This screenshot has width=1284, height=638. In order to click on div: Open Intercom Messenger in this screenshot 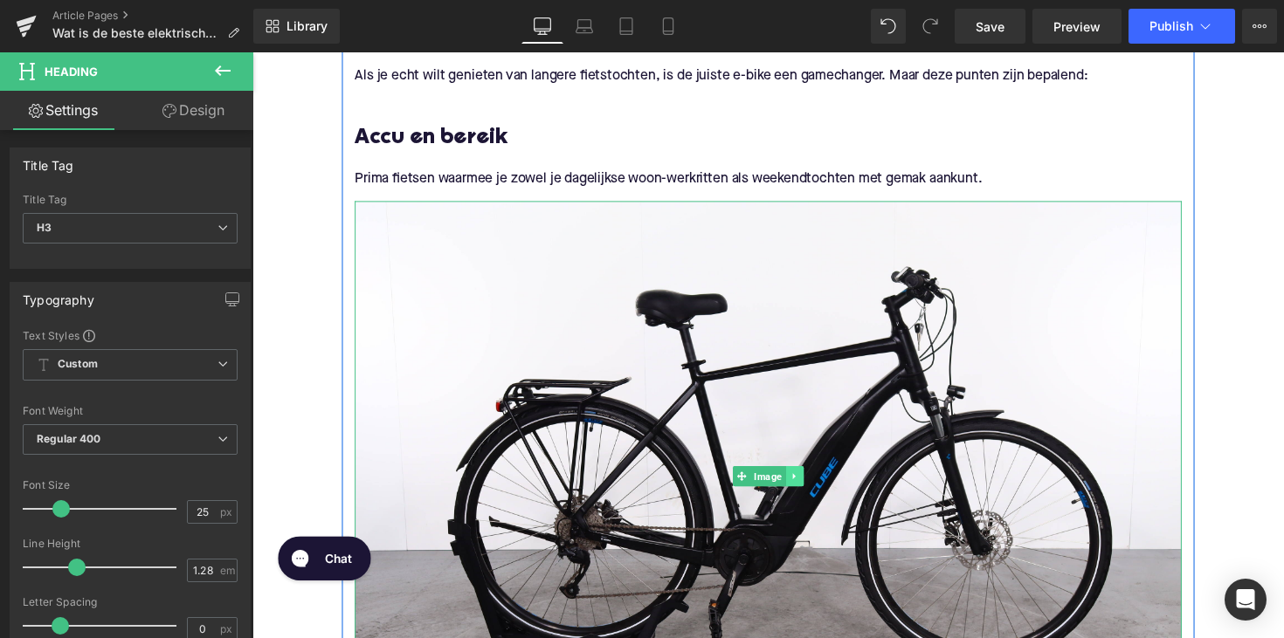, I will do `click(1245, 600)`.